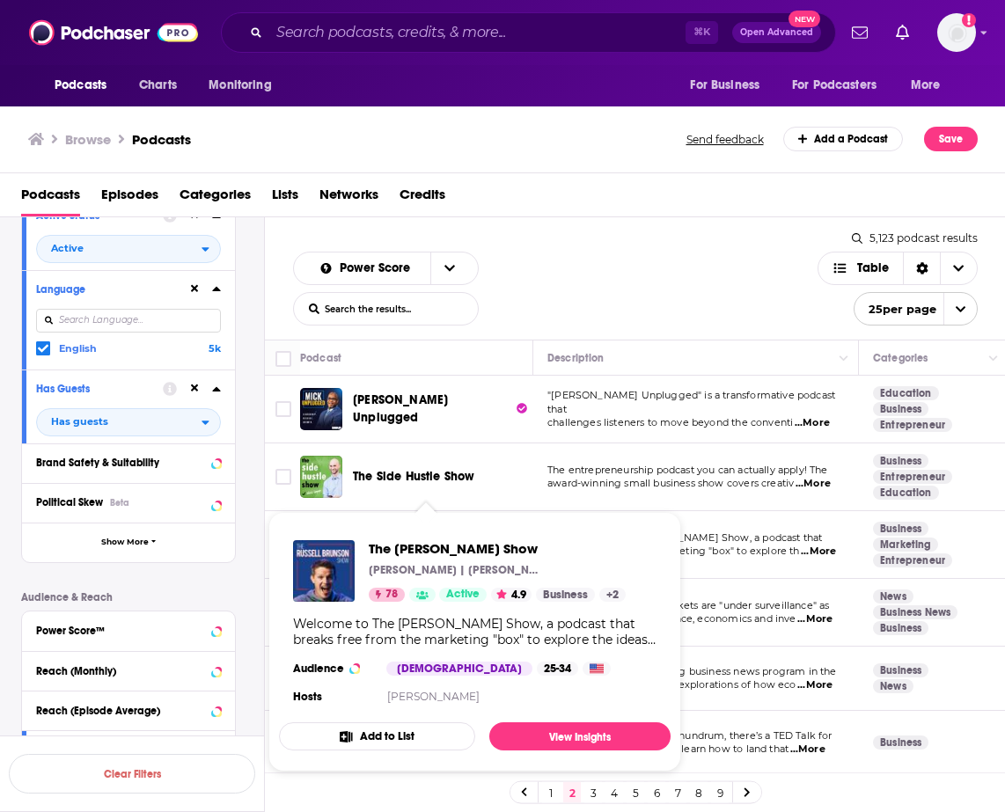  Describe the element at coordinates (321, 409) in the screenshot. I see `img: Mick Unplugged` at that location.